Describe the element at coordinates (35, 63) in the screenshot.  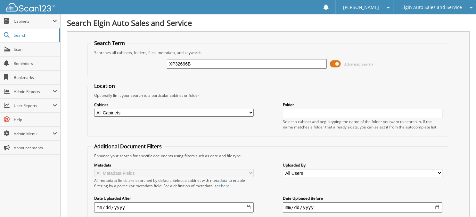
I see `span: Reminders` at that location.